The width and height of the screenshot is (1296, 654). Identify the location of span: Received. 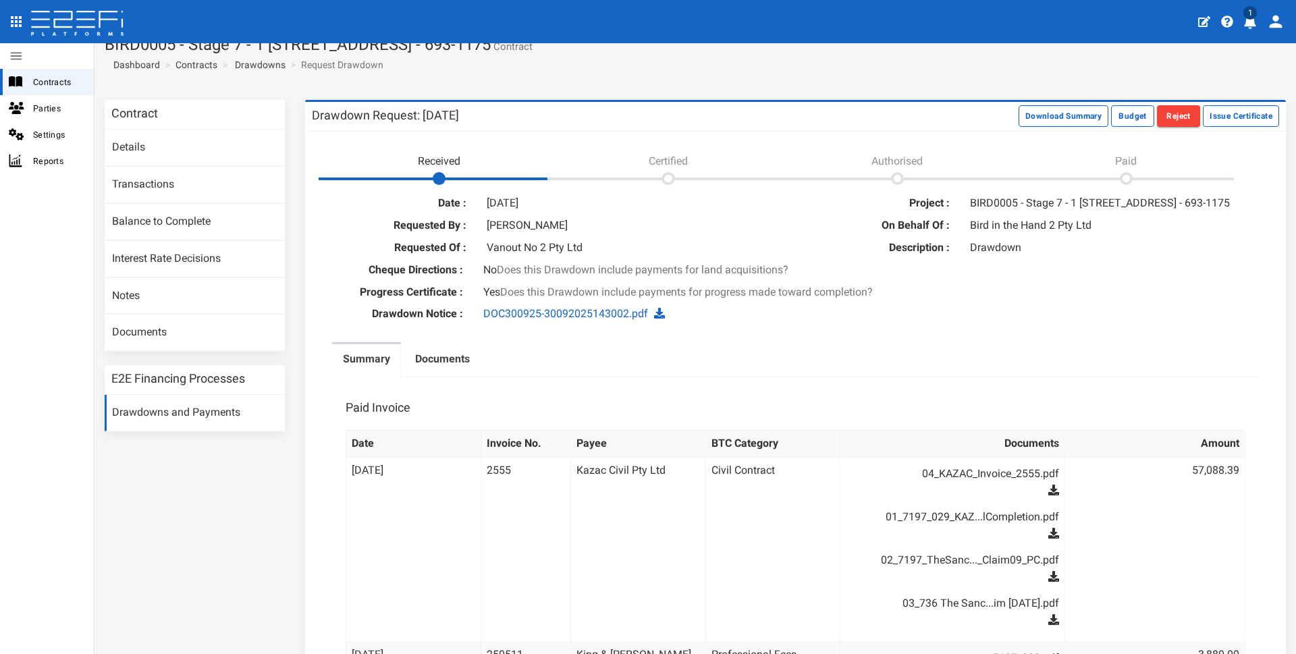
(439, 161).